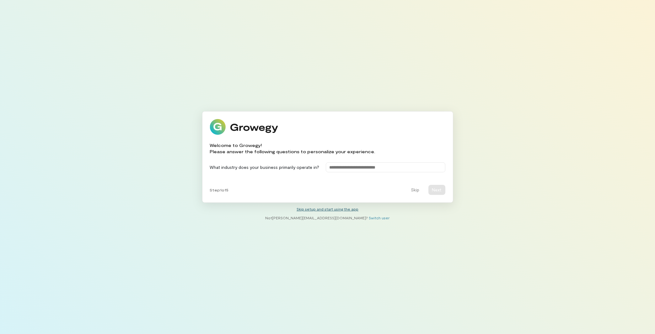 This screenshot has height=334, width=655. What do you see at coordinates (437, 190) in the screenshot?
I see `button: Next` at bounding box center [437, 190].